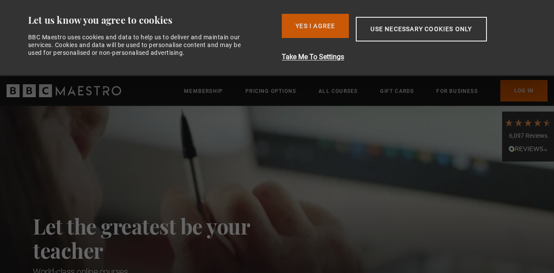 This screenshot has width=554, height=273. What do you see at coordinates (528, 123) in the screenshot?
I see `div: 4.7 Stars` at bounding box center [528, 123].